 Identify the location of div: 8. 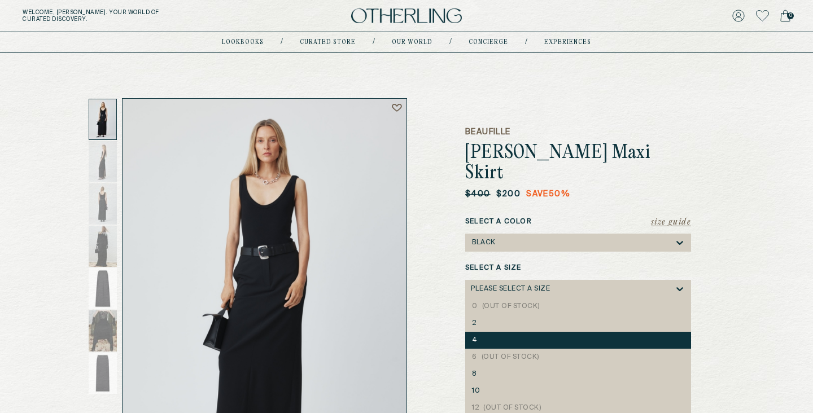
(578, 374).